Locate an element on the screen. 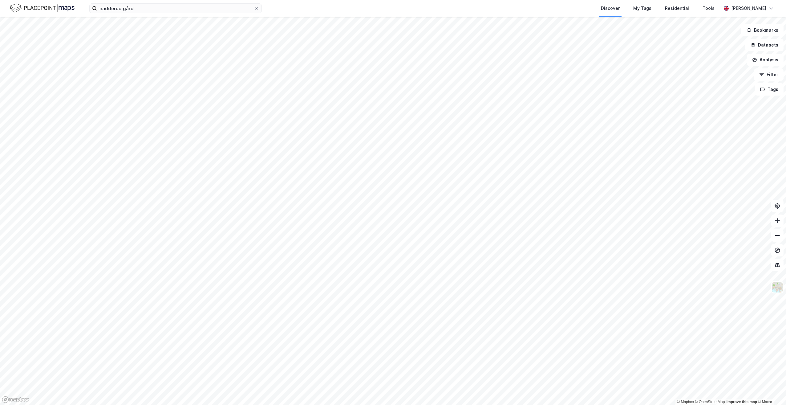 The height and width of the screenshot is (405, 786). button: Analysis is located at coordinates (765, 60).